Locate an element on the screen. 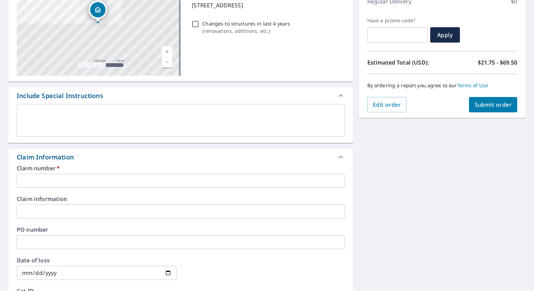 Image resolution: width=534 pixels, height=291 pixels. label: Claim number is located at coordinates (181, 168).